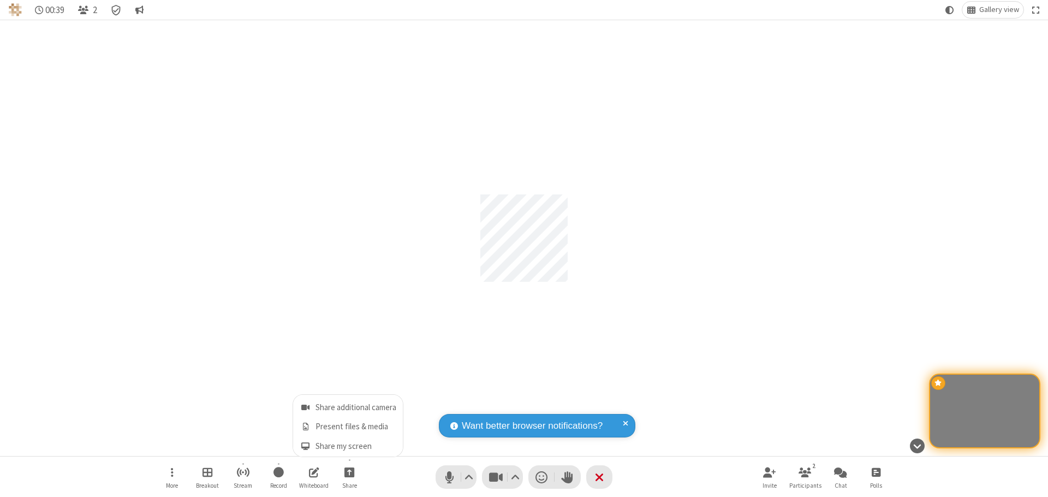 The image size is (1048, 497). I want to click on button: Share additional camera, so click(348, 405).